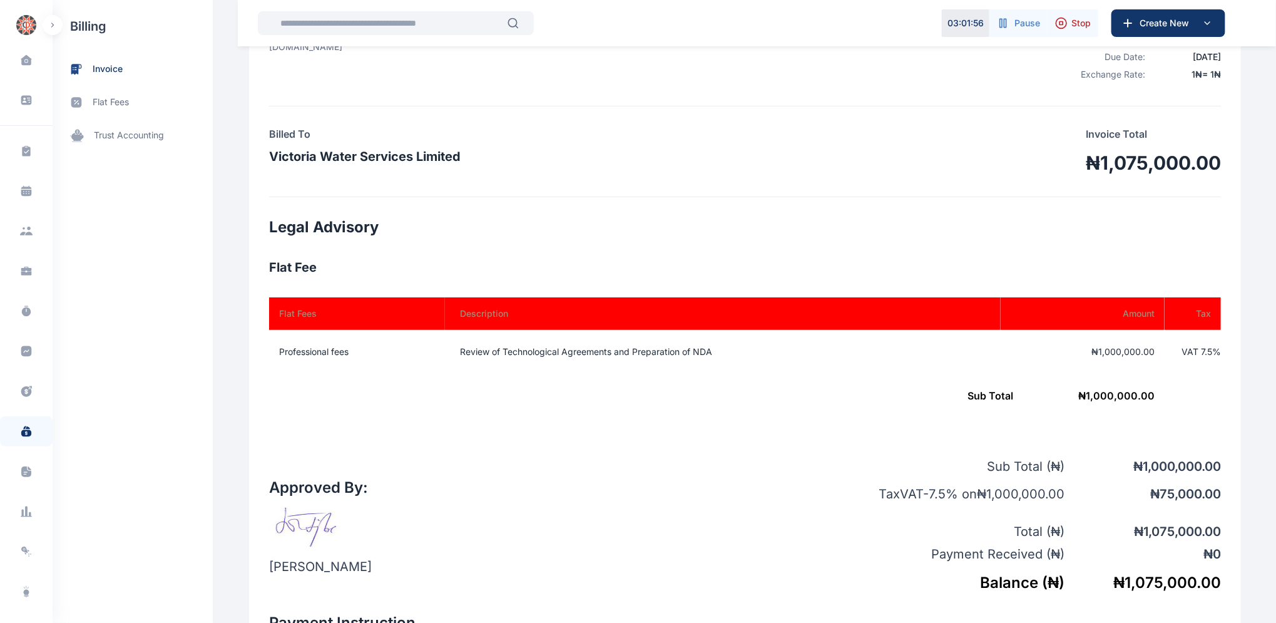 This screenshot has width=1276, height=623. Describe the element at coordinates (357, 313) in the screenshot. I see `th: Flat Fees` at that location.